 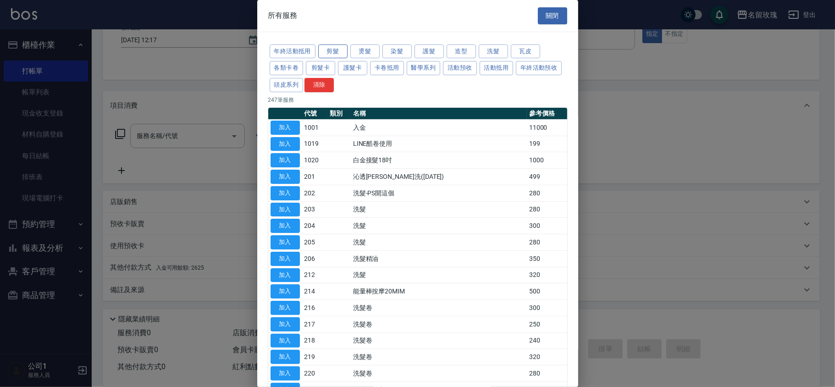 What do you see at coordinates (493, 51) in the screenshot?
I see `button: 洗髮` at bounding box center [493, 51].